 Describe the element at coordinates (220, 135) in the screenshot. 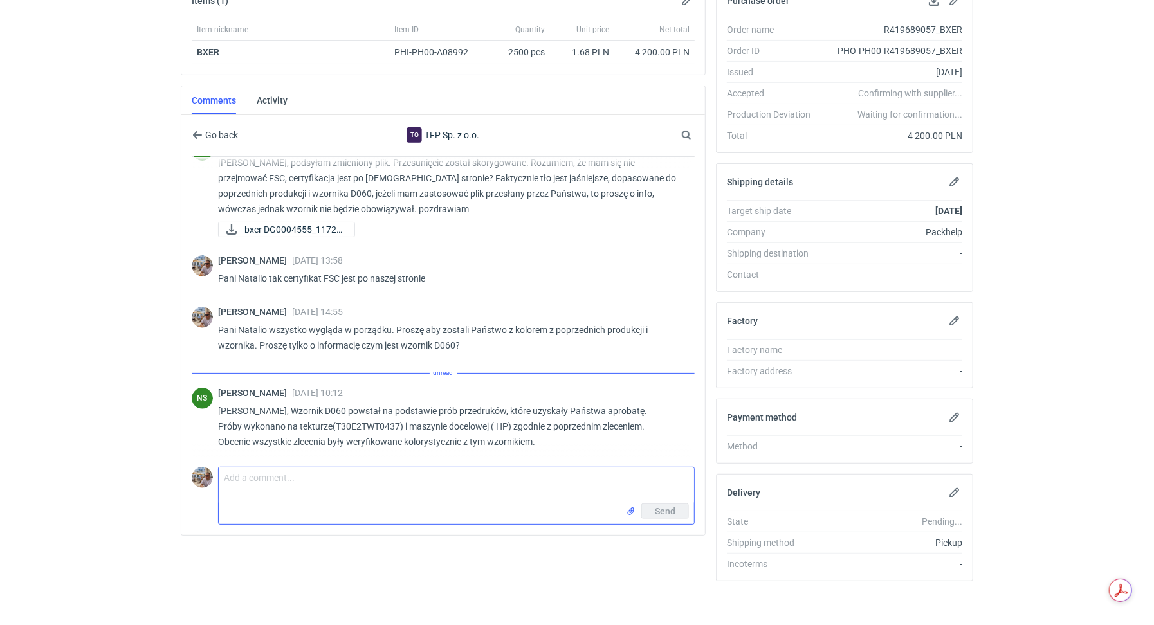

I see `span: Go back` at that location.